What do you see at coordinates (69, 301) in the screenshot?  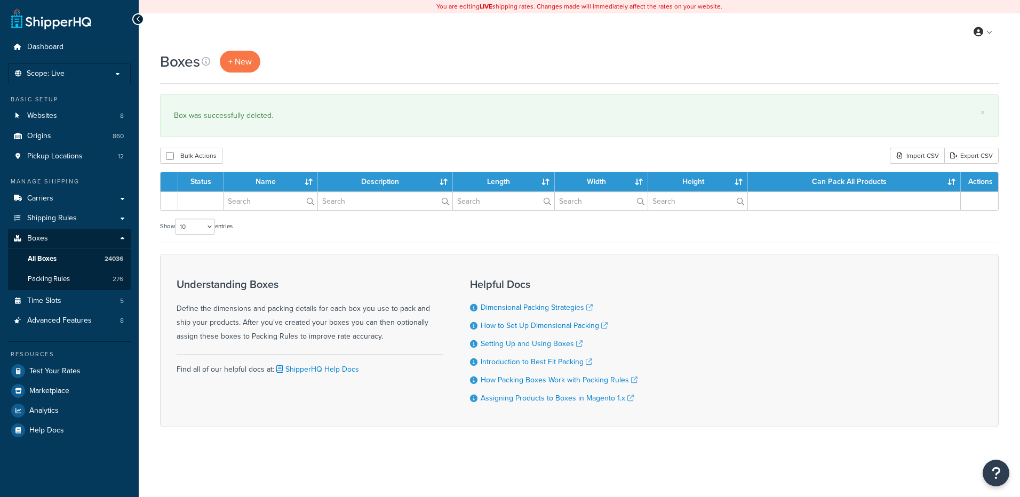 I see `li: Time Slots` at bounding box center [69, 301].